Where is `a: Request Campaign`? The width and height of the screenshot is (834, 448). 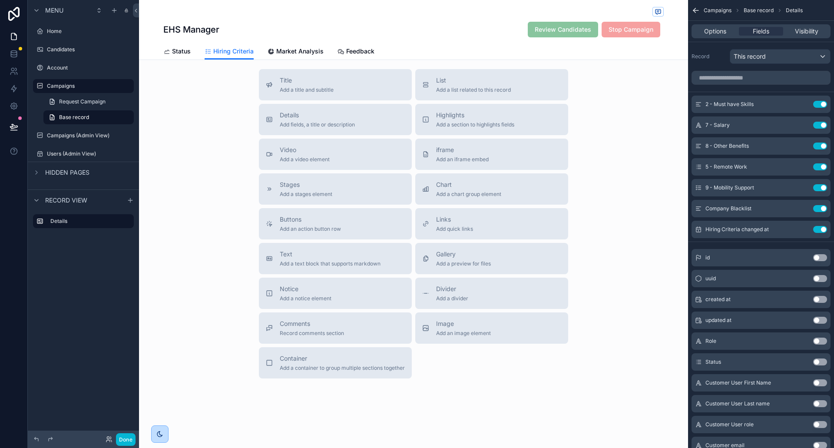 a: Request Campaign is located at coordinates (89, 102).